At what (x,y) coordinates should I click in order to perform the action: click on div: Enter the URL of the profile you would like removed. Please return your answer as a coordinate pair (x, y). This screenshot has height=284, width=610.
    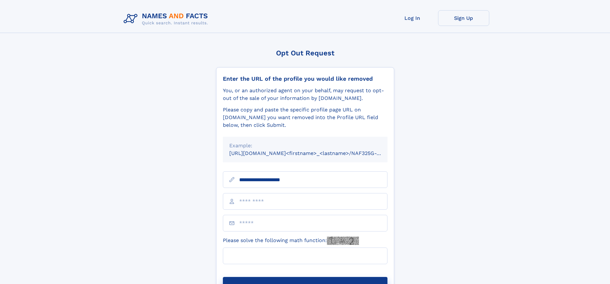
    Looking at the image, I should click on (305, 79).